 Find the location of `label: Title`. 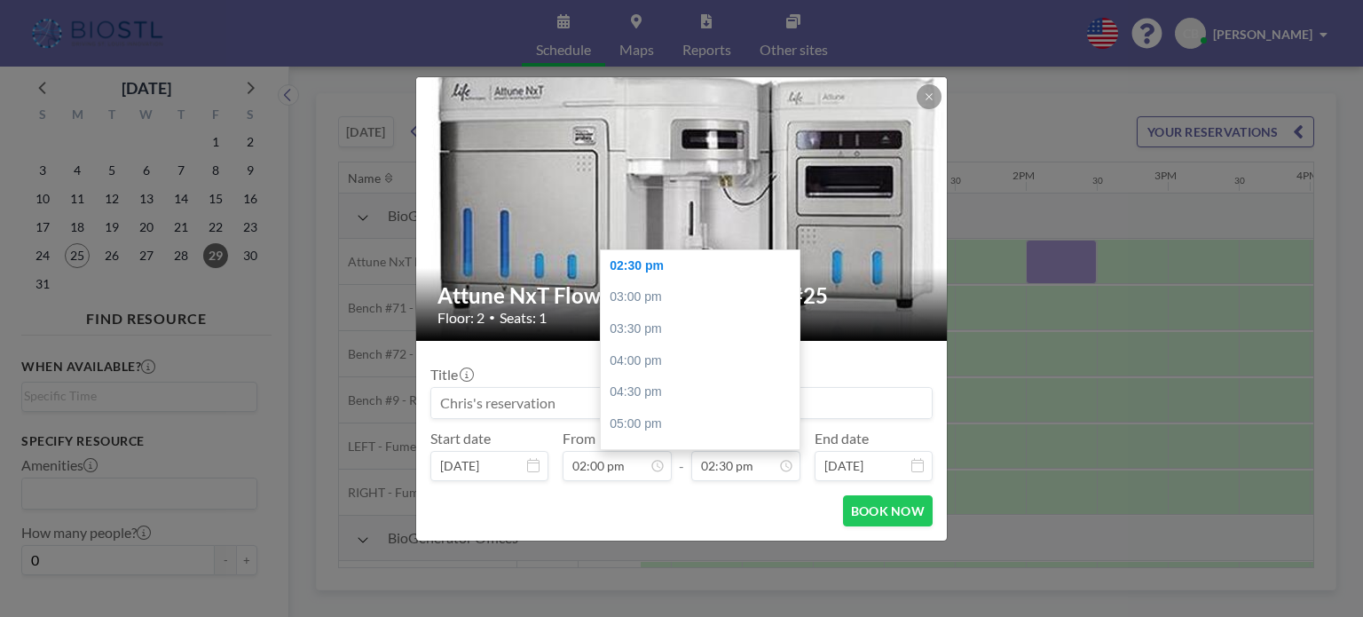

label: Title is located at coordinates (451, 375).